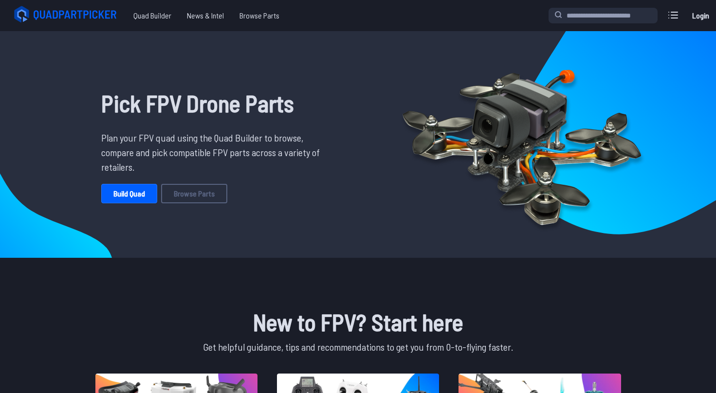 Image resolution: width=716 pixels, height=393 pixels. Describe the element at coordinates (260, 16) in the screenshot. I see `span: Browse Parts` at that location.